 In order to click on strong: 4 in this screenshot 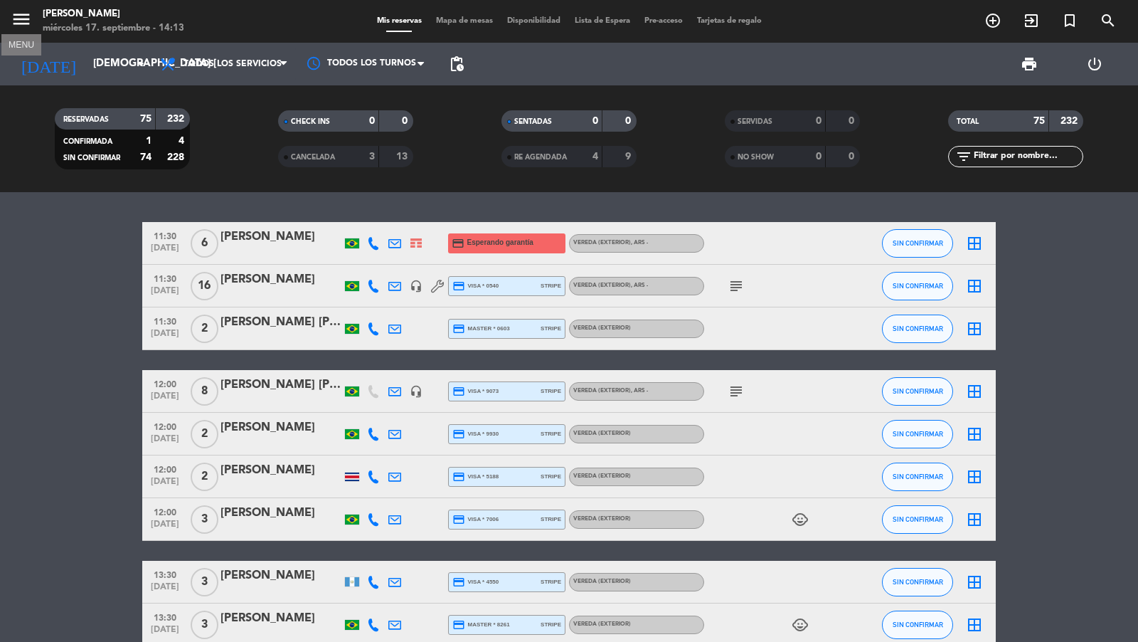, I will do `click(183, 141)`.